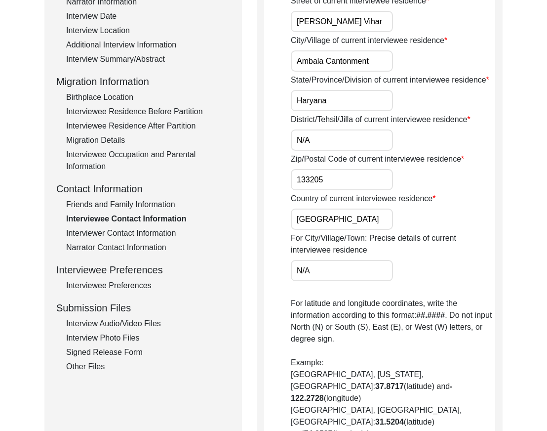 The height and width of the screenshot is (431, 547). What do you see at coordinates (148, 126) in the screenshot?
I see `div: Interviewee Residence After Partition` at bounding box center [148, 126].